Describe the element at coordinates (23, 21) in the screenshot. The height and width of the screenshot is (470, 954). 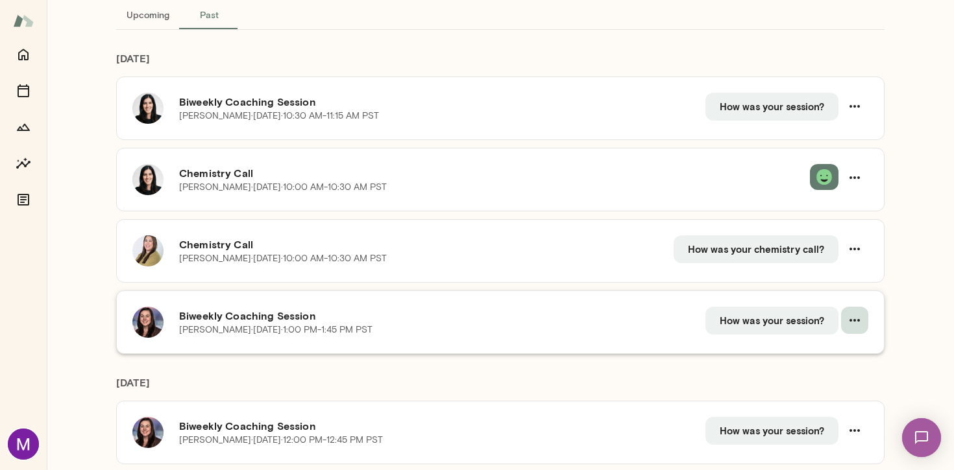
I see `img: Mento` at that location.